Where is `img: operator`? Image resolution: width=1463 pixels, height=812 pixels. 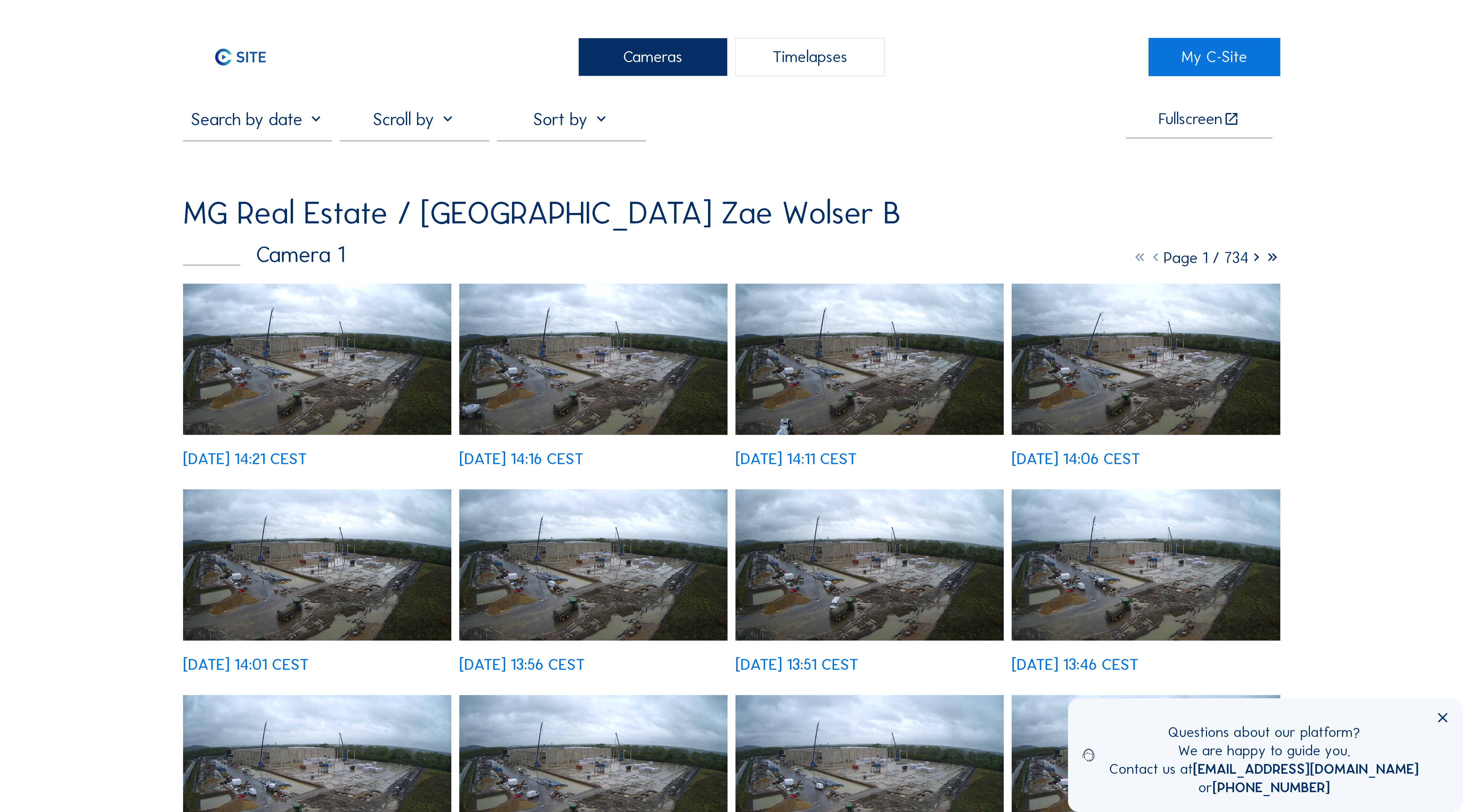 img: operator is located at coordinates (1088, 755).